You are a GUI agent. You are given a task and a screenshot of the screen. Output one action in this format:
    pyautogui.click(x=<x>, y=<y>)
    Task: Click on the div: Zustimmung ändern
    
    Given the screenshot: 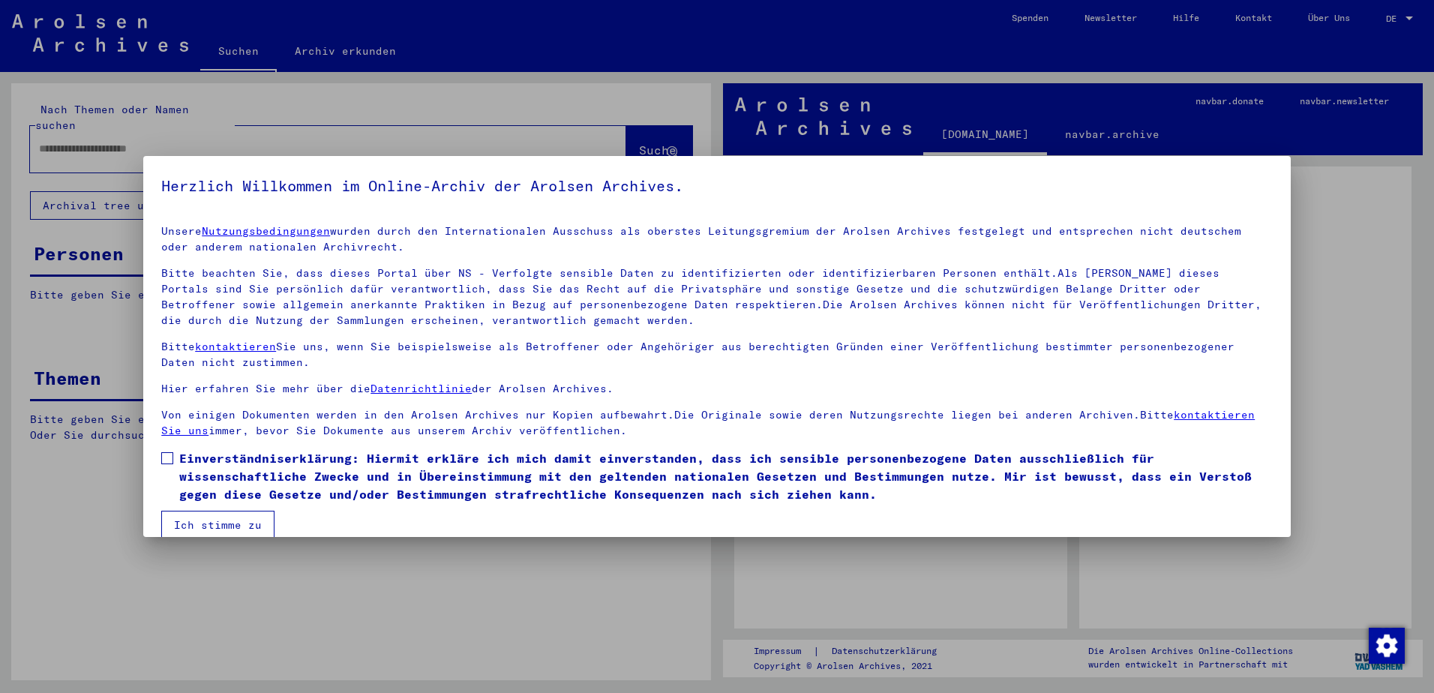 What is the action you would take?
    pyautogui.click(x=1386, y=645)
    